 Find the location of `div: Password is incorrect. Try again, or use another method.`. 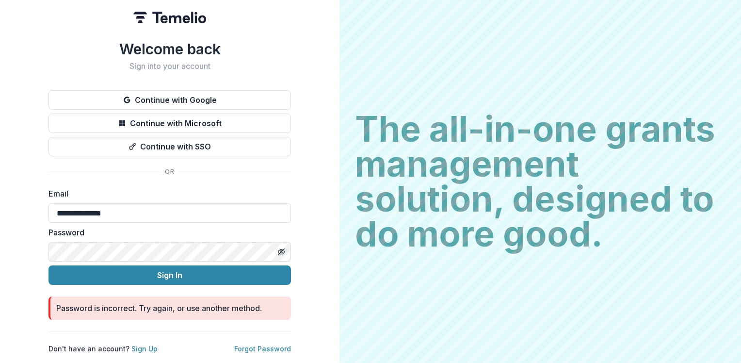

div: Password is incorrect. Try again, or use another method. is located at coordinates (159, 308).